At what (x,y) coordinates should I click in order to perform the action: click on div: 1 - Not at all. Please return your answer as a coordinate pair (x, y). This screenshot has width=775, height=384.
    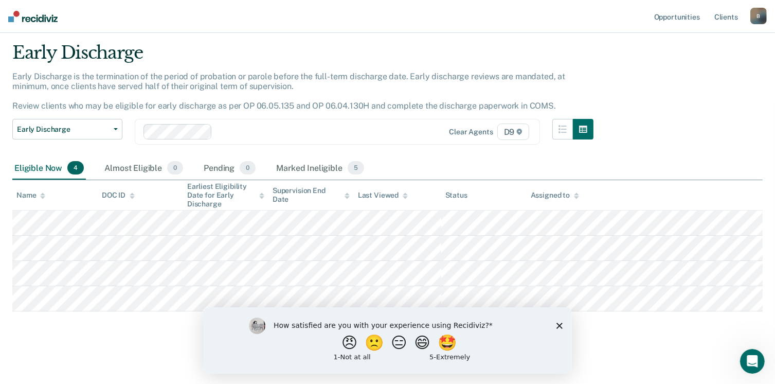
    Looking at the image, I should click on (118, 49).